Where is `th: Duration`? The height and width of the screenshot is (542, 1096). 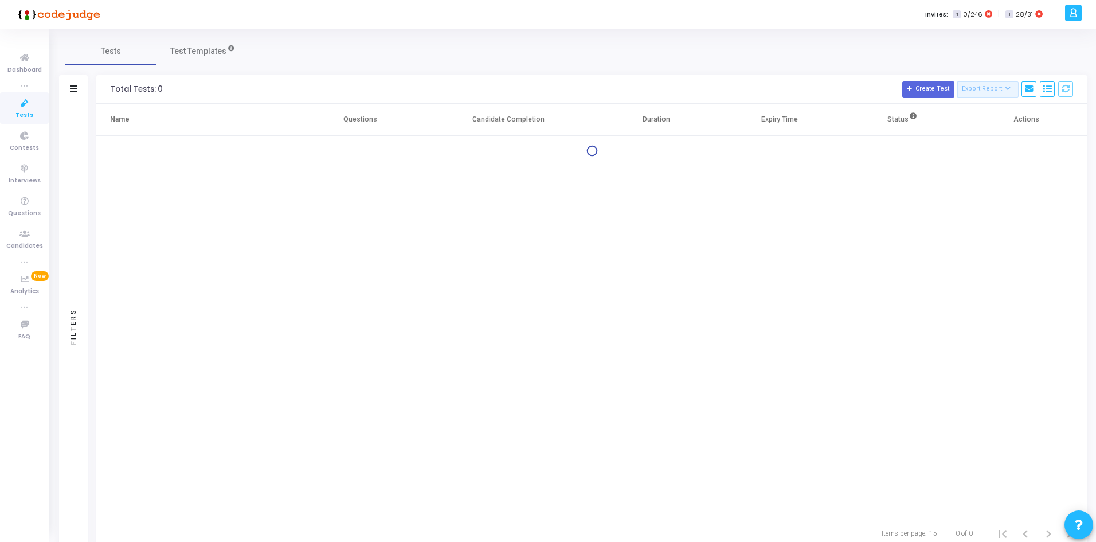 th: Duration is located at coordinates (656, 120).